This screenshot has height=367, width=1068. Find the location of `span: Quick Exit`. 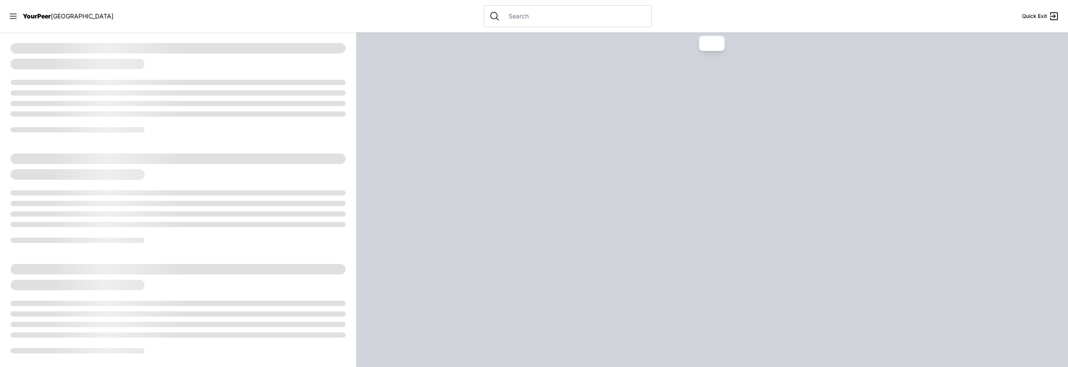

span: Quick Exit is located at coordinates (1034, 16).